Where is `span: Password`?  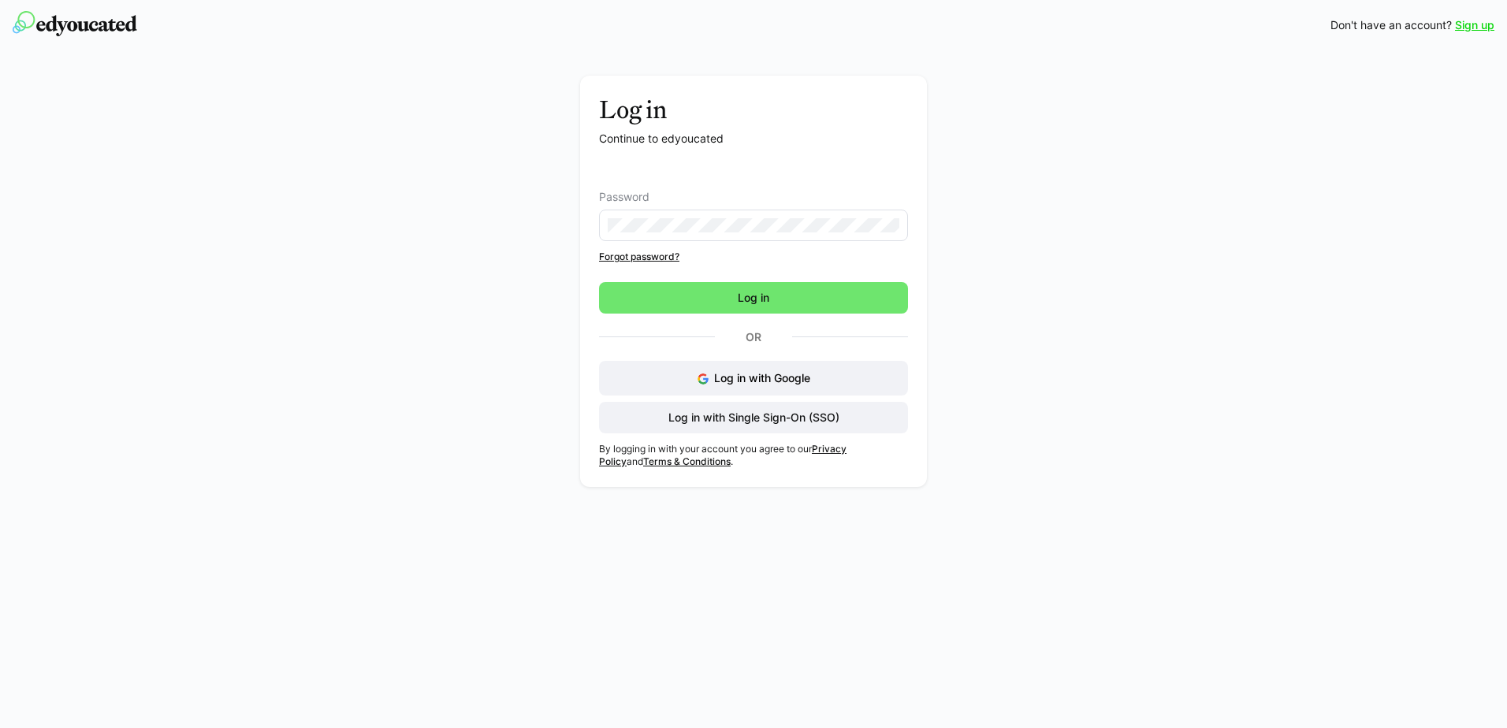 span: Password is located at coordinates (624, 197).